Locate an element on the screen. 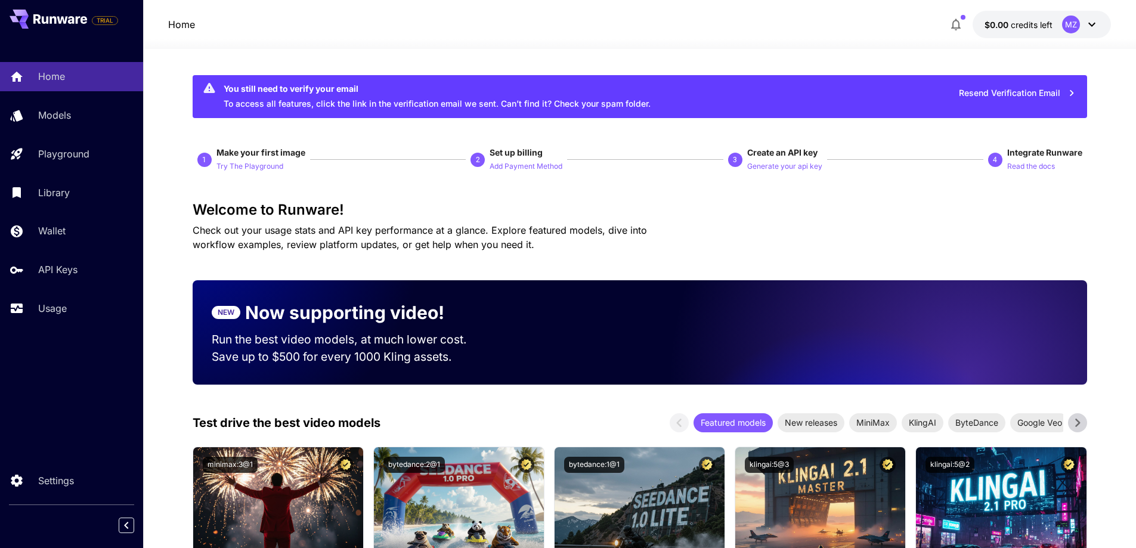 Image resolution: width=1136 pixels, height=548 pixels. p: Library is located at coordinates (54, 193).